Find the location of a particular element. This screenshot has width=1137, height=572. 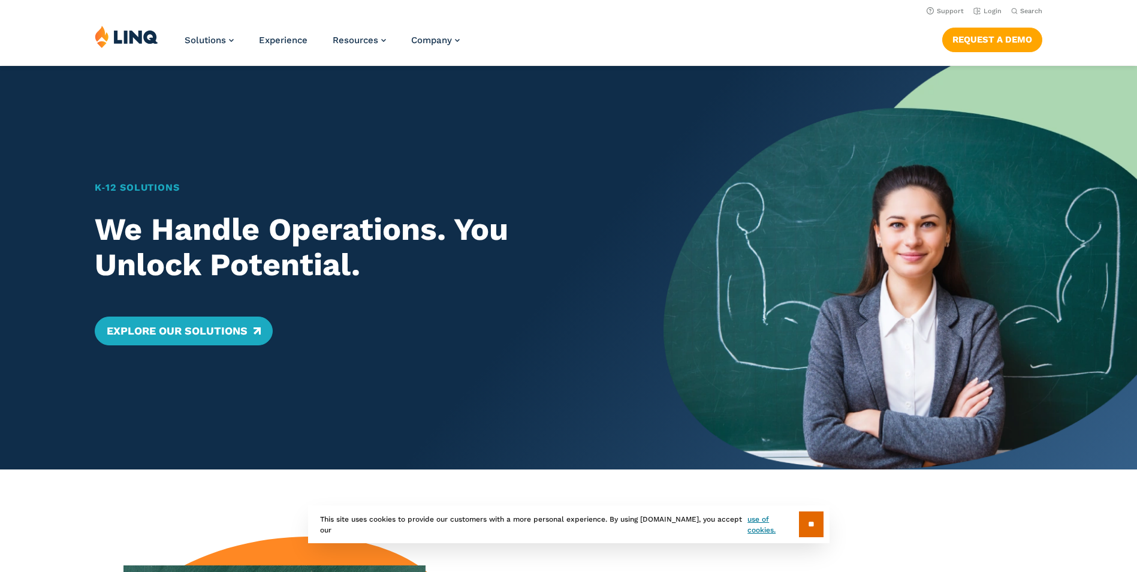

h2: We Handle Operations. You Unlock Potential. is located at coordinates (355, 248).